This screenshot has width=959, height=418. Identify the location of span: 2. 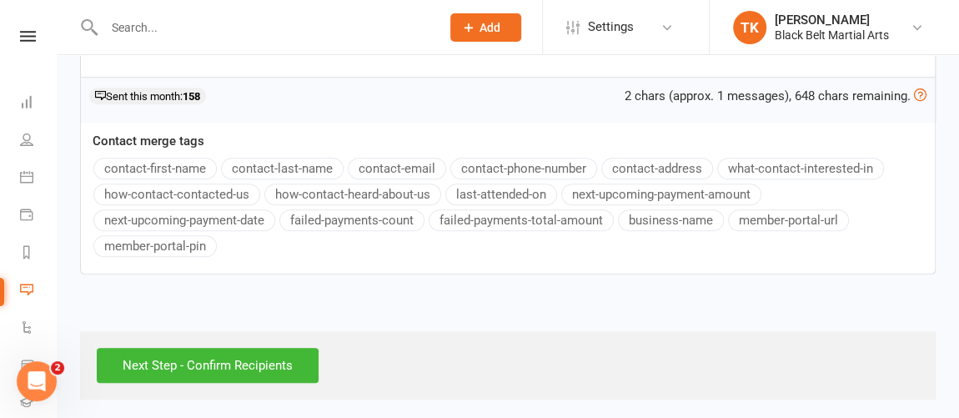
(58, 368).